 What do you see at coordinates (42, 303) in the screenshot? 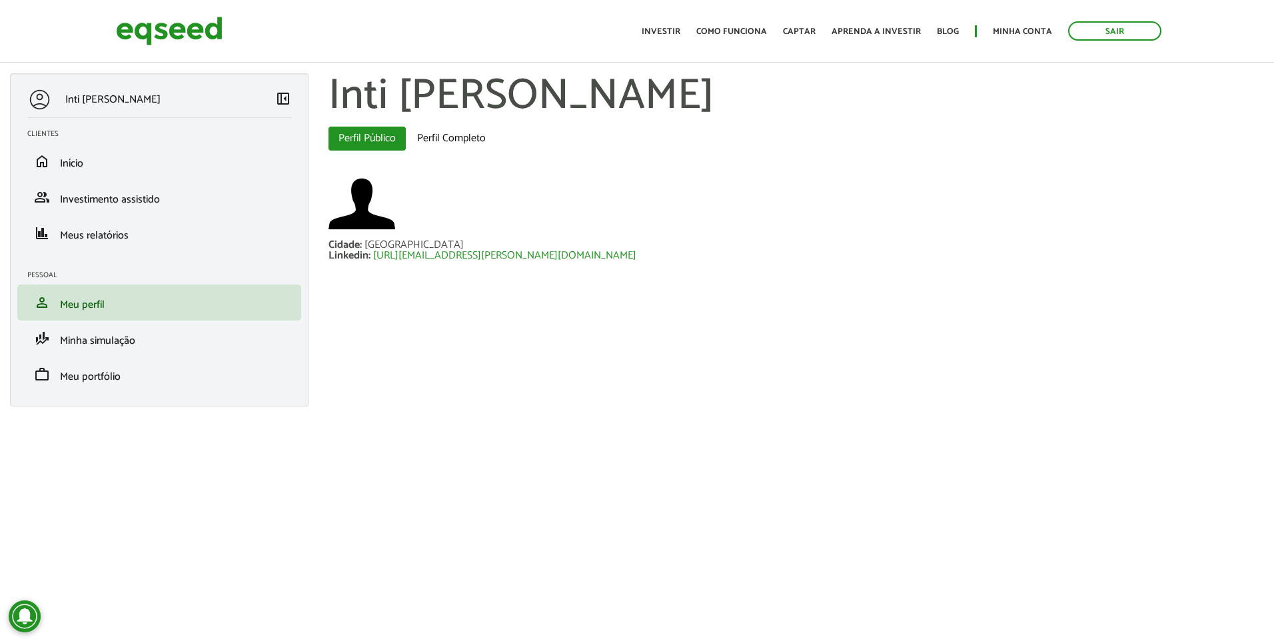
I see `span: person` at bounding box center [42, 303].